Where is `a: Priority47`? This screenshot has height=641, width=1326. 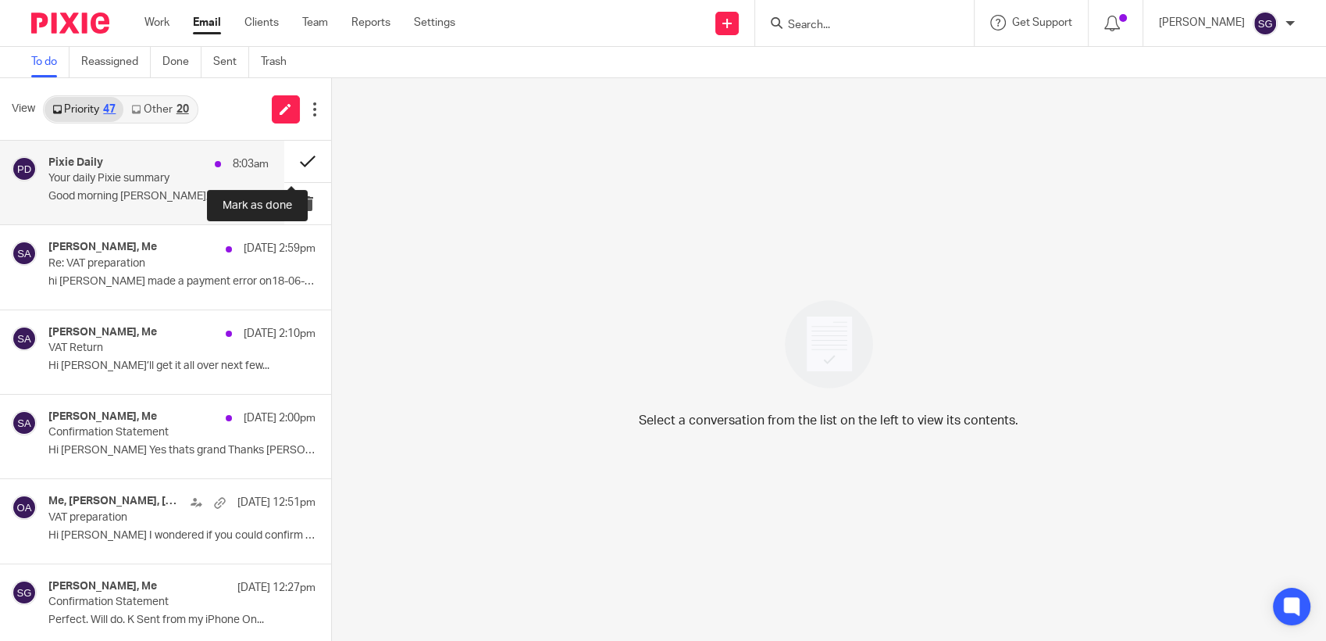
a: Priority47 is located at coordinates (84, 109).